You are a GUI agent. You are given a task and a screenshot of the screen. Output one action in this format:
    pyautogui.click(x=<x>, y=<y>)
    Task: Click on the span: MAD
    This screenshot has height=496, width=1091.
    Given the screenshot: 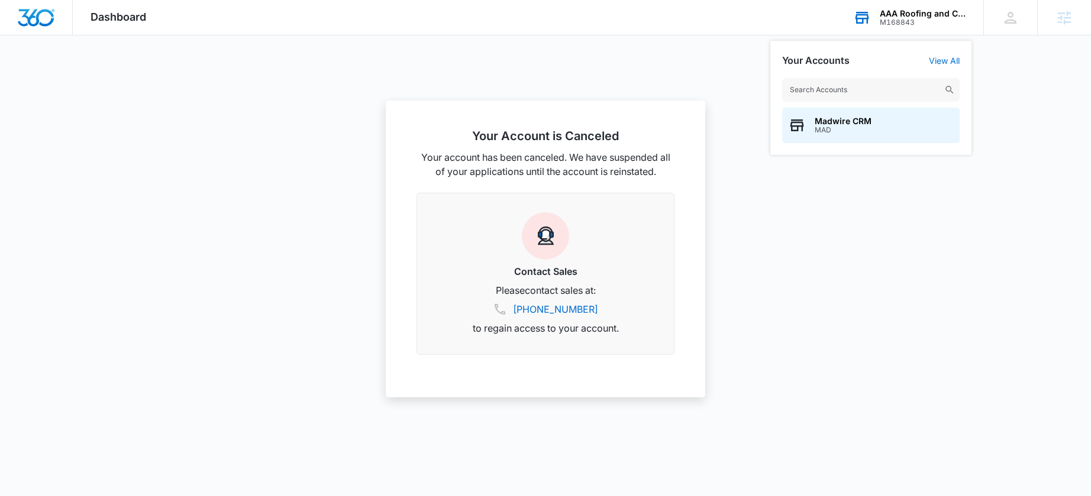 What is the action you would take?
    pyautogui.click(x=843, y=130)
    